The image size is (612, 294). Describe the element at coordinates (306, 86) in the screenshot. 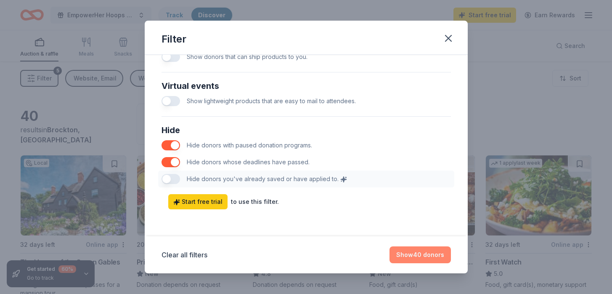

I see `div: Virtual events` at that location.